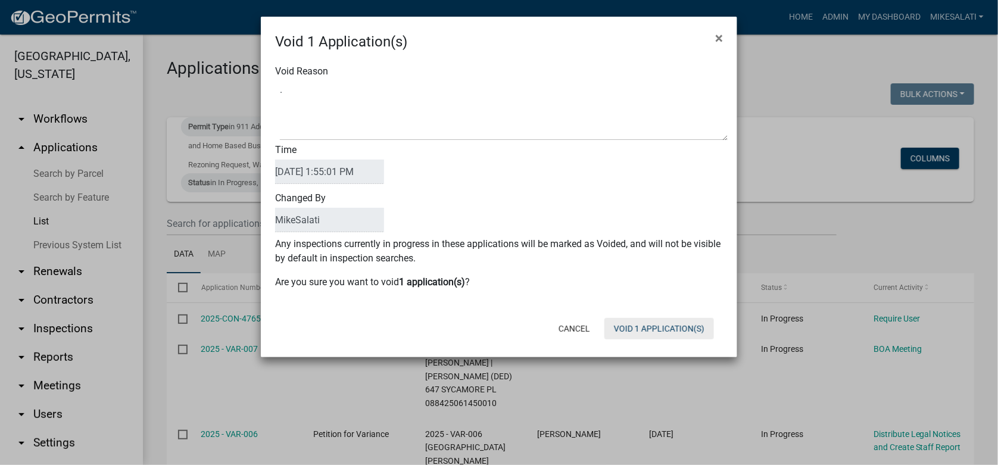 This screenshot has height=465, width=998. I want to click on label: Changed By, so click(329, 213).